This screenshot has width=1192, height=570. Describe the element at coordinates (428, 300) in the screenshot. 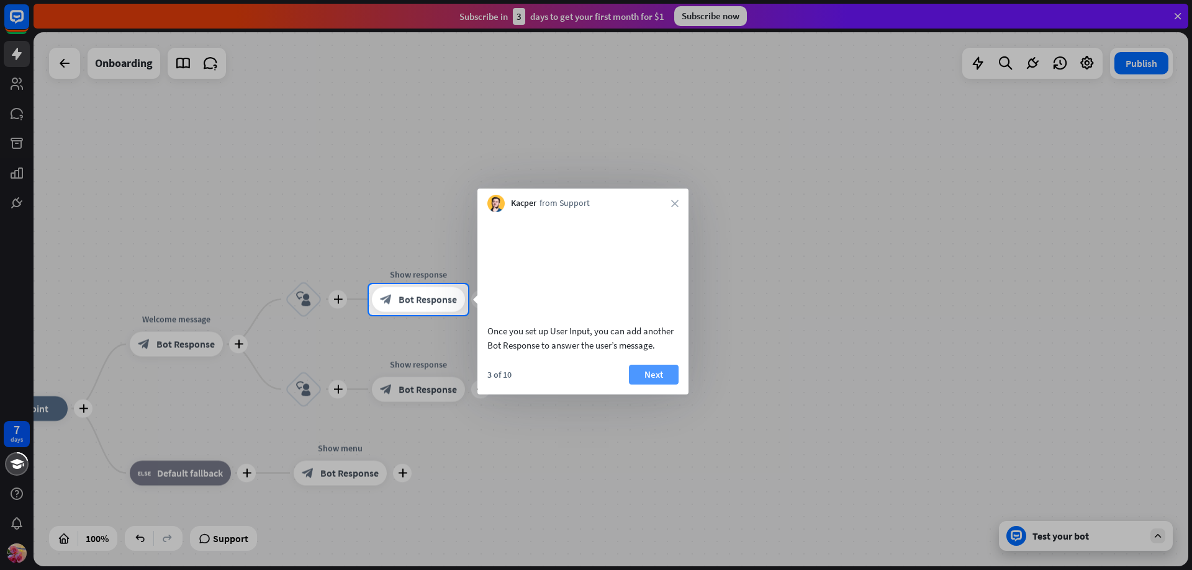

I see `span: Bot Response` at that location.